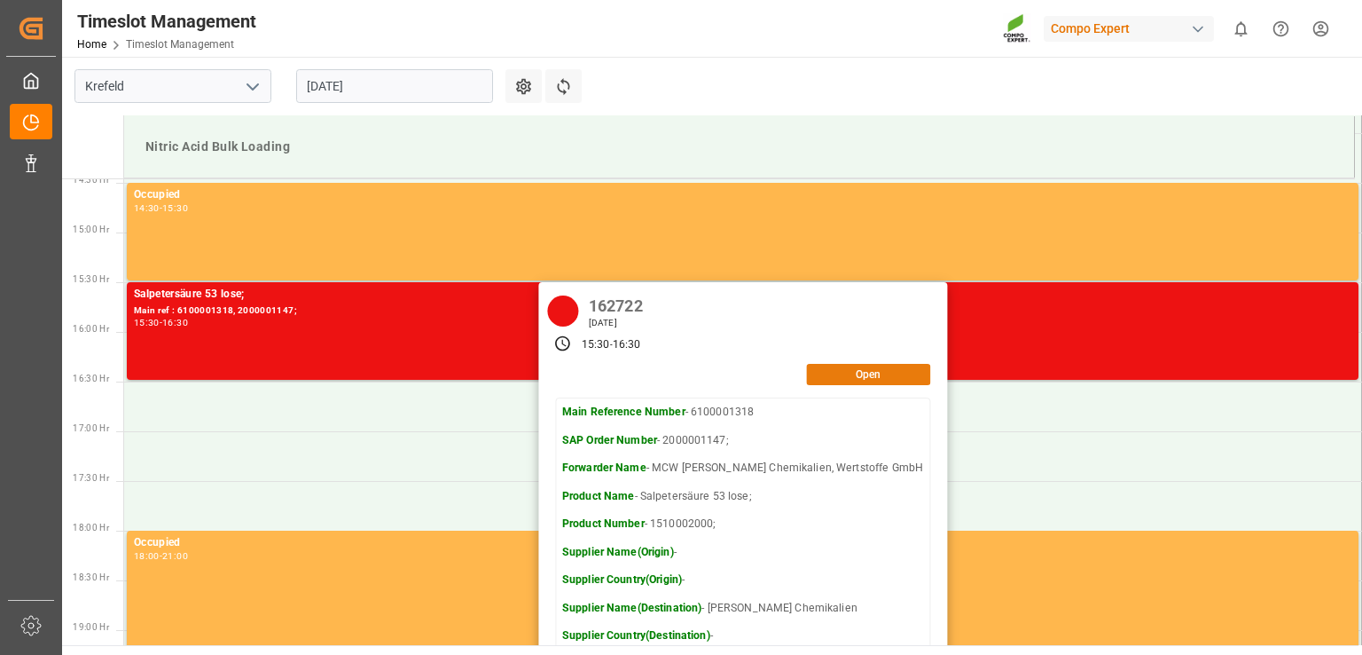  What do you see at coordinates (90, 427) in the screenshot?
I see `span: 17:00 Hr` at bounding box center [90, 427].